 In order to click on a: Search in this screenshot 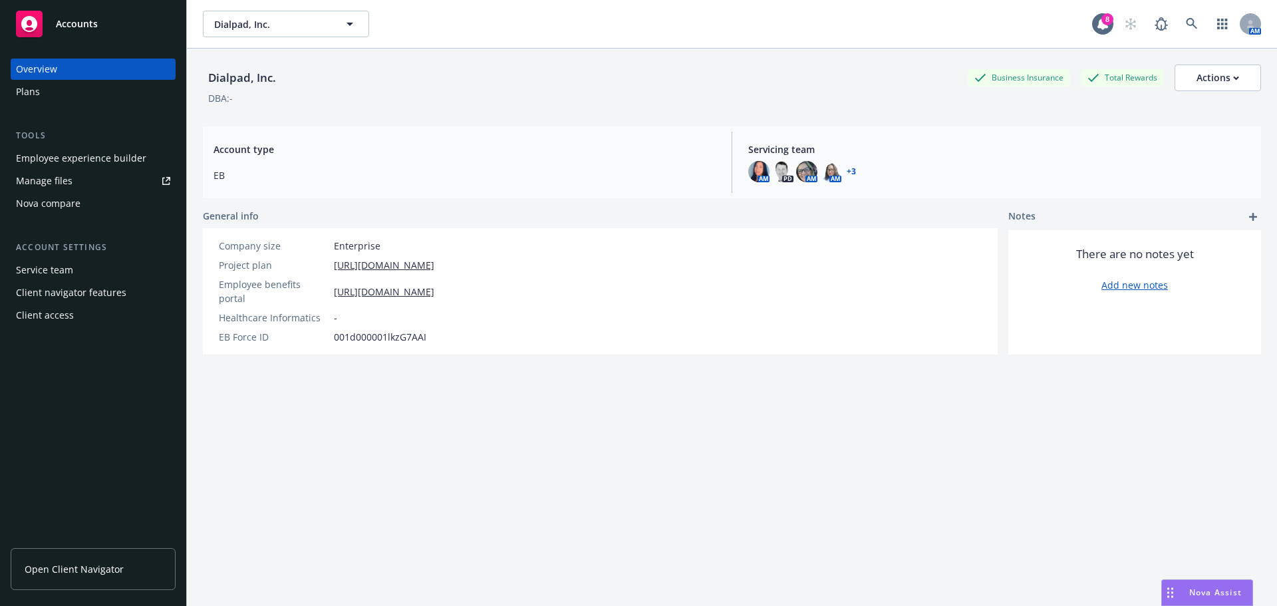, I will do `click(1192, 24)`.